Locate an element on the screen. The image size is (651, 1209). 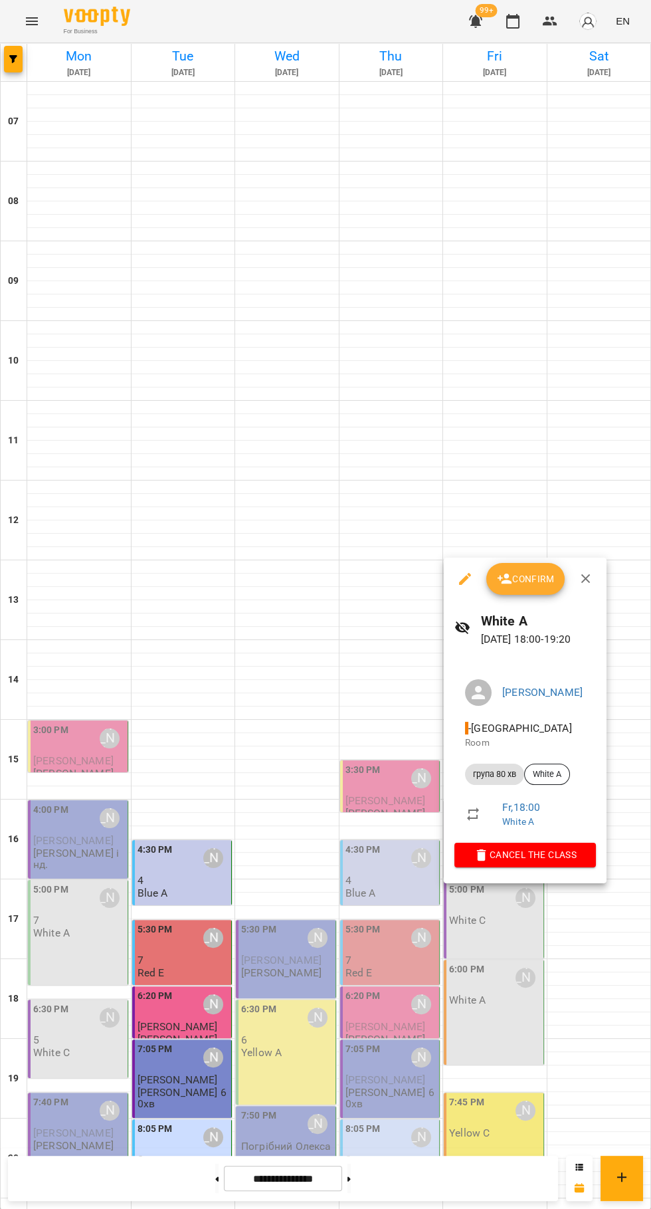
button: Cancel the class is located at coordinates (525, 855).